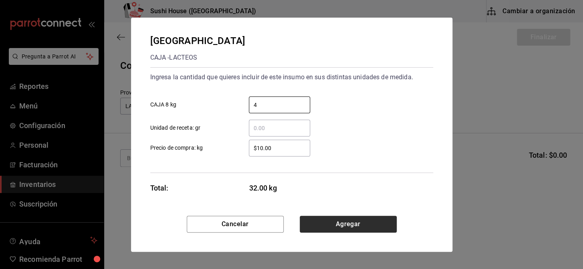 The width and height of the screenshot is (583, 269). Describe the element at coordinates (348, 225) in the screenshot. I see `button: Agregar` at that location.